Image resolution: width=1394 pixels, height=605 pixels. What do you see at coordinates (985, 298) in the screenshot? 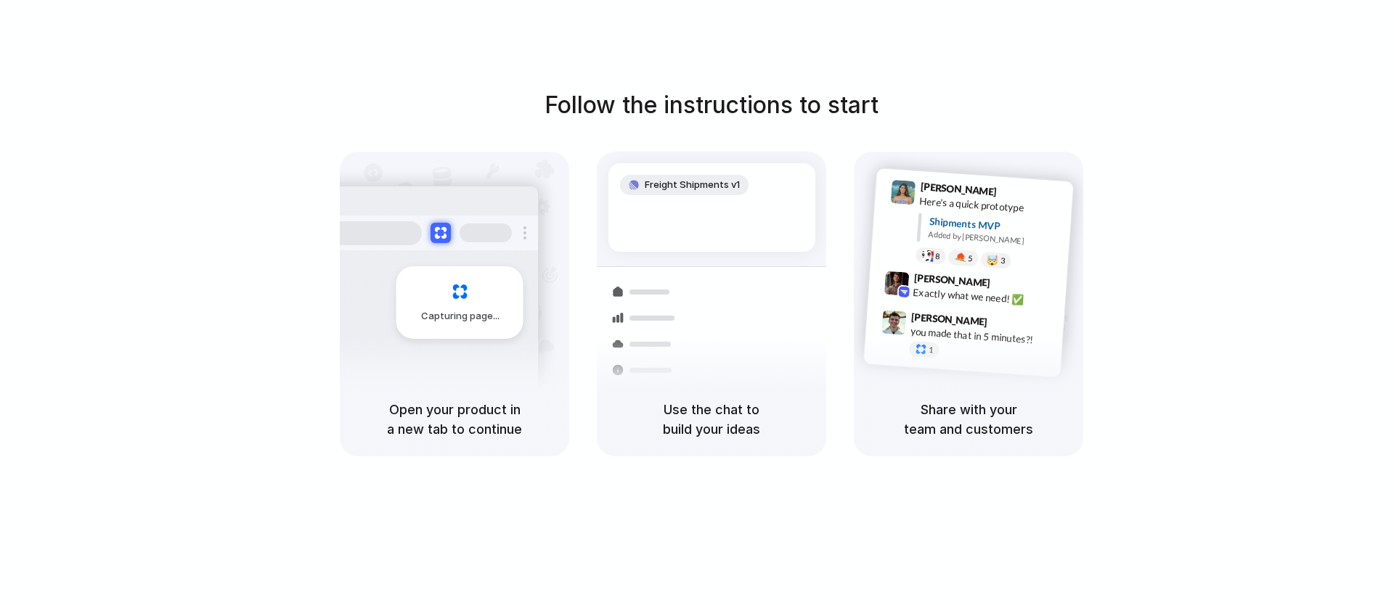
I see `div: Exactly what we need! ✅` at bounding box center [985, 298].